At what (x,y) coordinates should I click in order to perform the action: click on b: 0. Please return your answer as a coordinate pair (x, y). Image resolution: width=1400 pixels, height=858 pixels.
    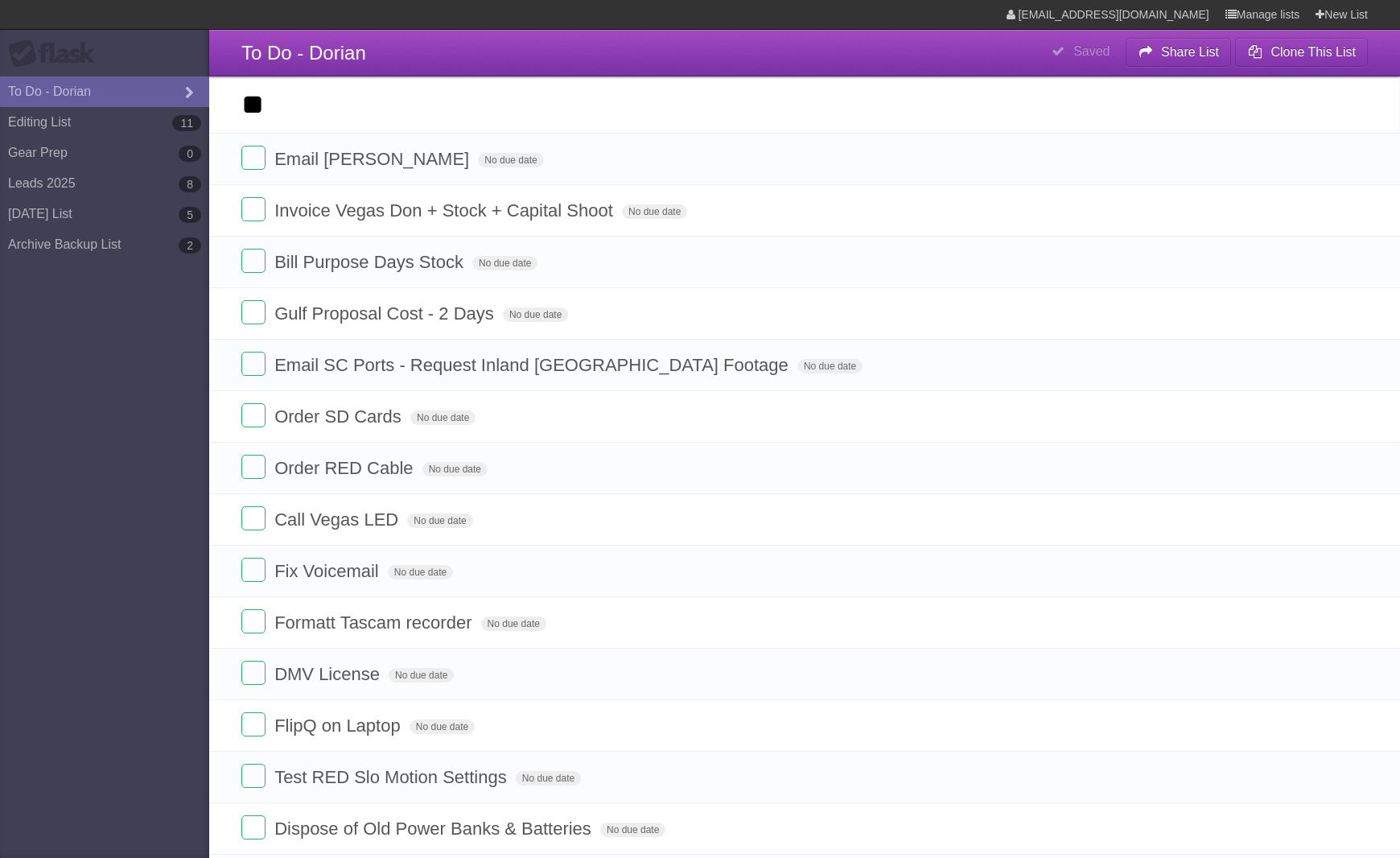
    Looking at the image, I should click on (190, 154).